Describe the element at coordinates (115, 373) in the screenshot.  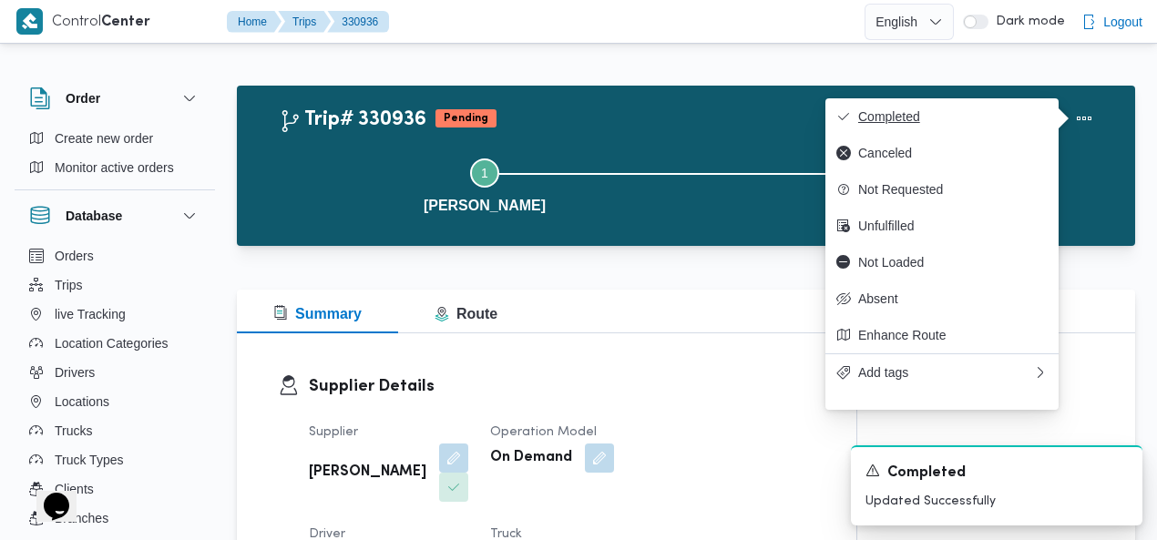
I see `button: Drivers` at that location.